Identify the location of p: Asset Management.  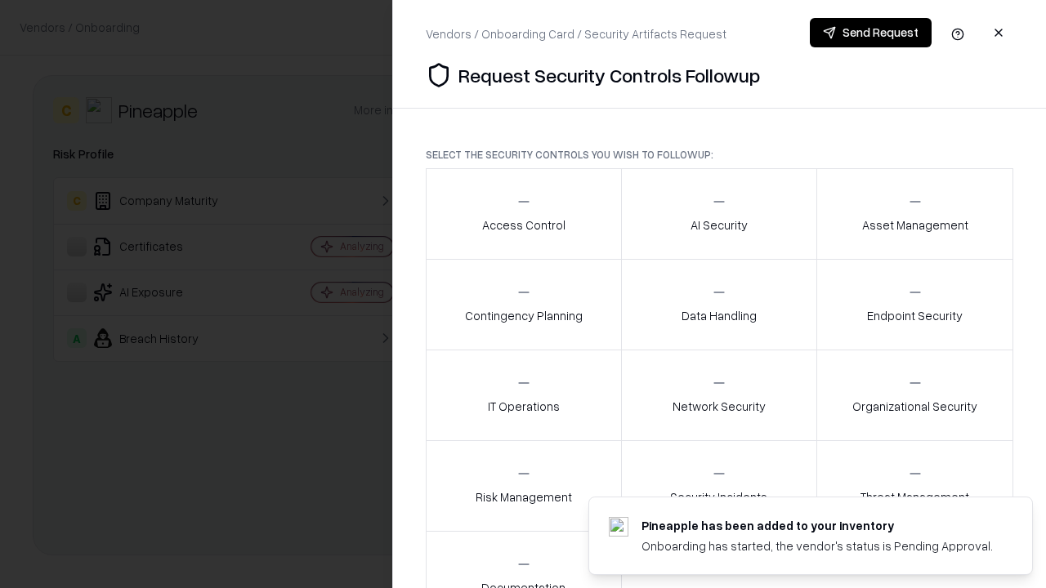
(915, 225).